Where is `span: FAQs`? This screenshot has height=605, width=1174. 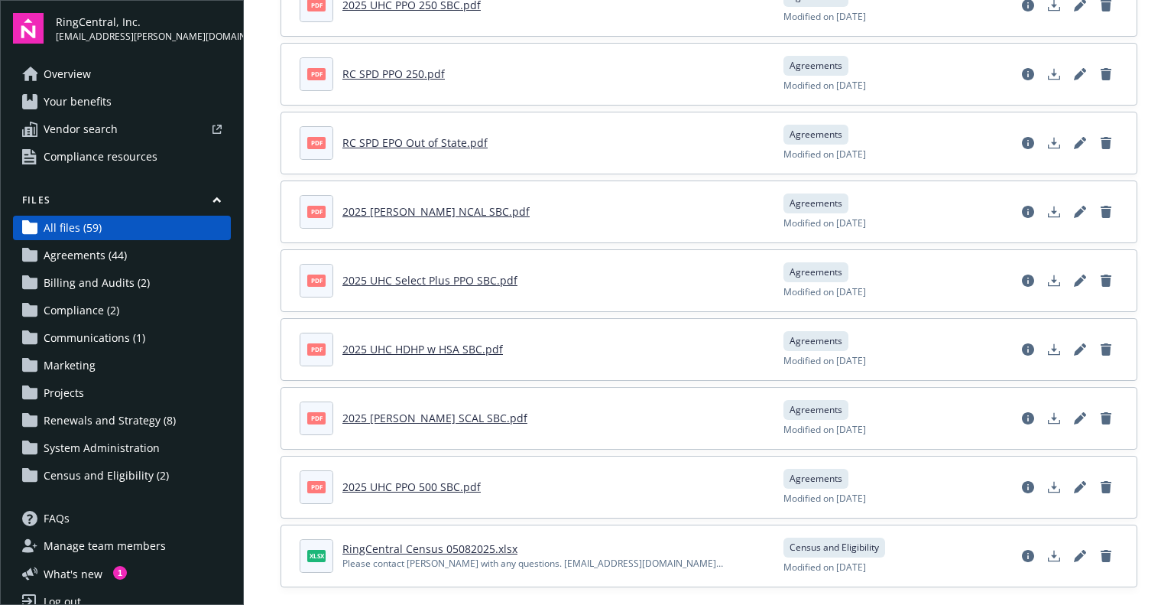 span: FAQs is located at coordinates (57, 518).